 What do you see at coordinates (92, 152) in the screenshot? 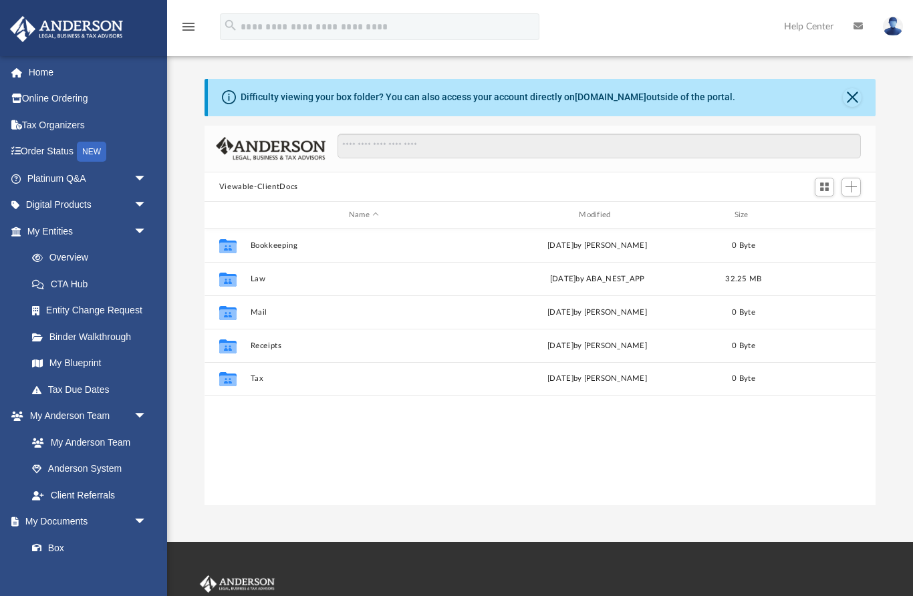
I see `div: NEW` at bounding box center [92, 152].